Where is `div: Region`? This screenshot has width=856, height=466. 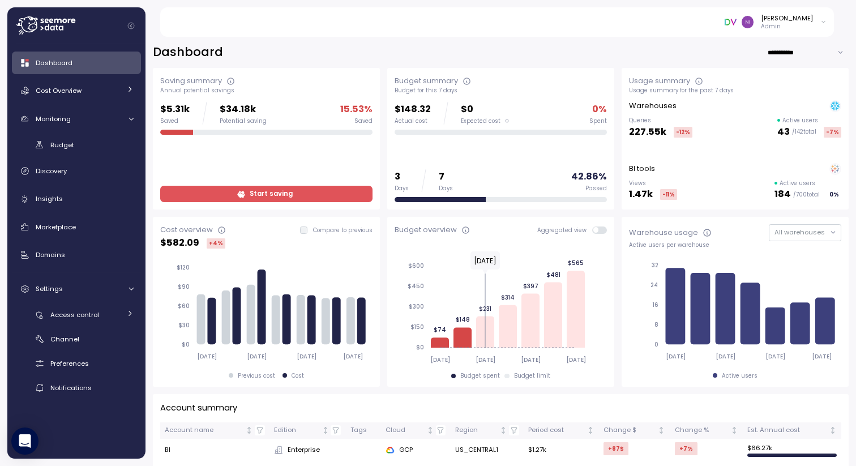 div: Region is located at coordinates (477, 430).